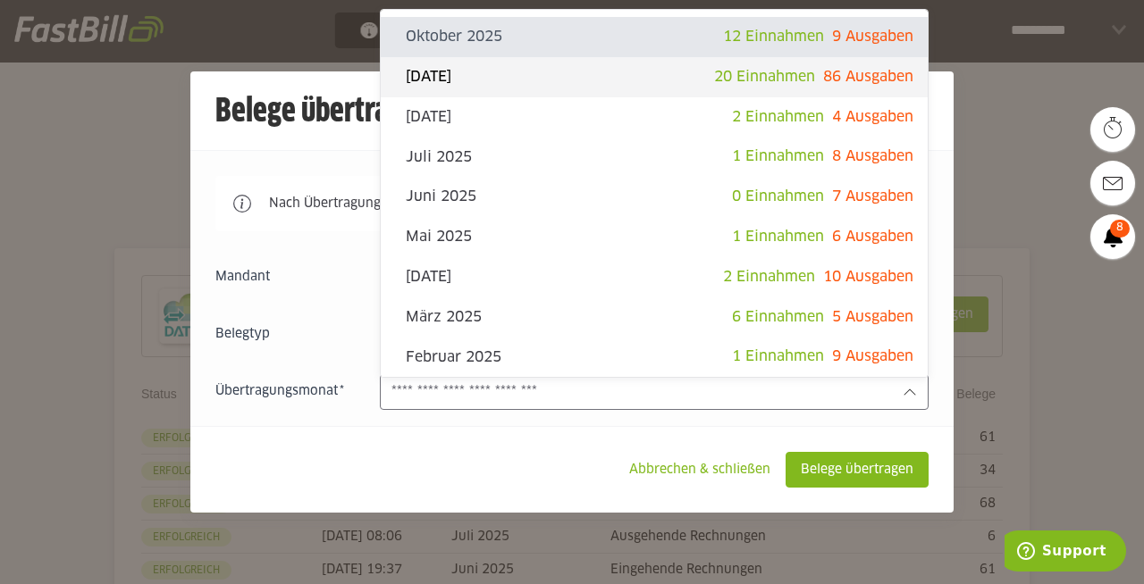 The width and height of the screenshot is (1144, 584). What do you see at coordinates (654, 317) in the screenshot?
I see `sl-option: März 2025` at bounding box center [654, 317].